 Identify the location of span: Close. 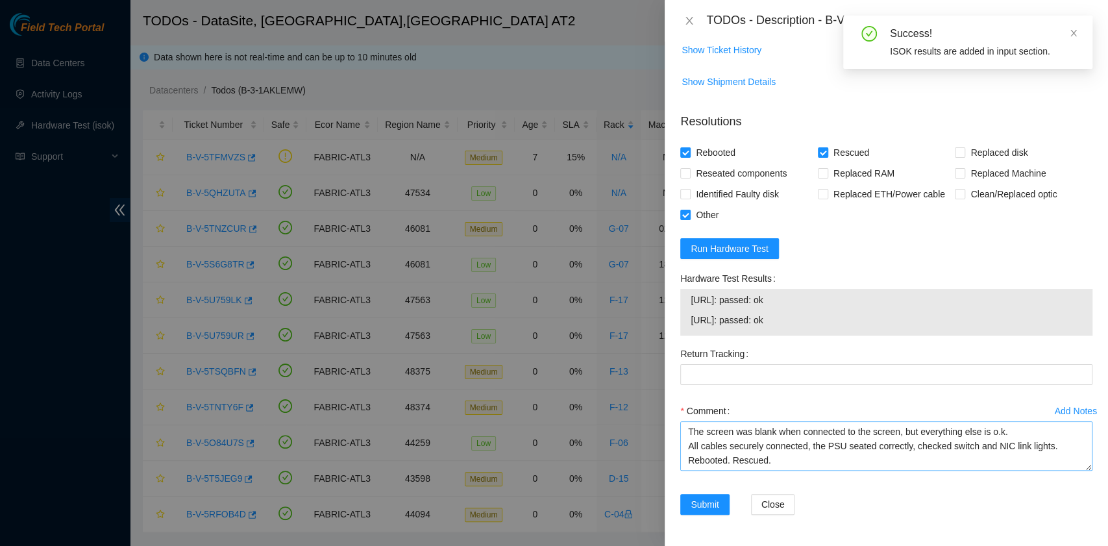
(773, 505).